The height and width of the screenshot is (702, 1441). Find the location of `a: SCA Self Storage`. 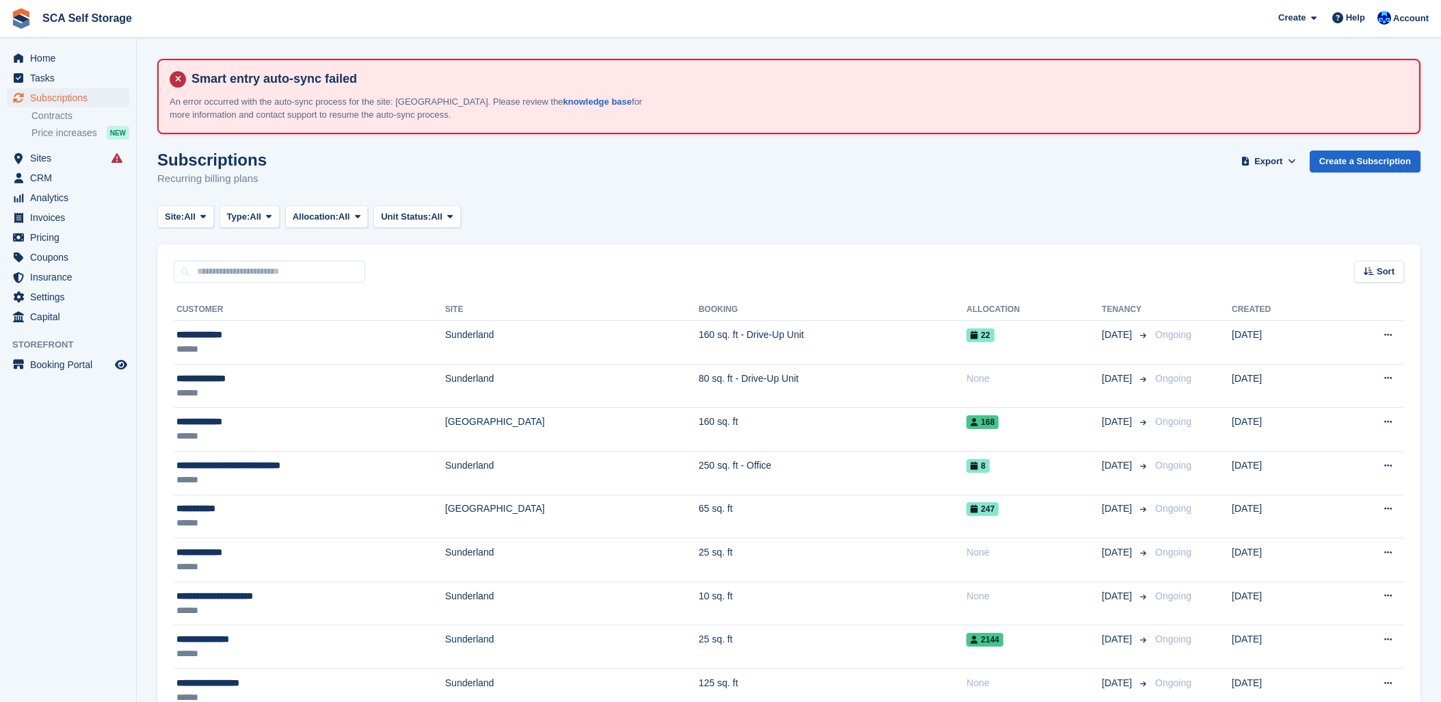

a: SCA Self Storage is located at coordinates (87, 18).